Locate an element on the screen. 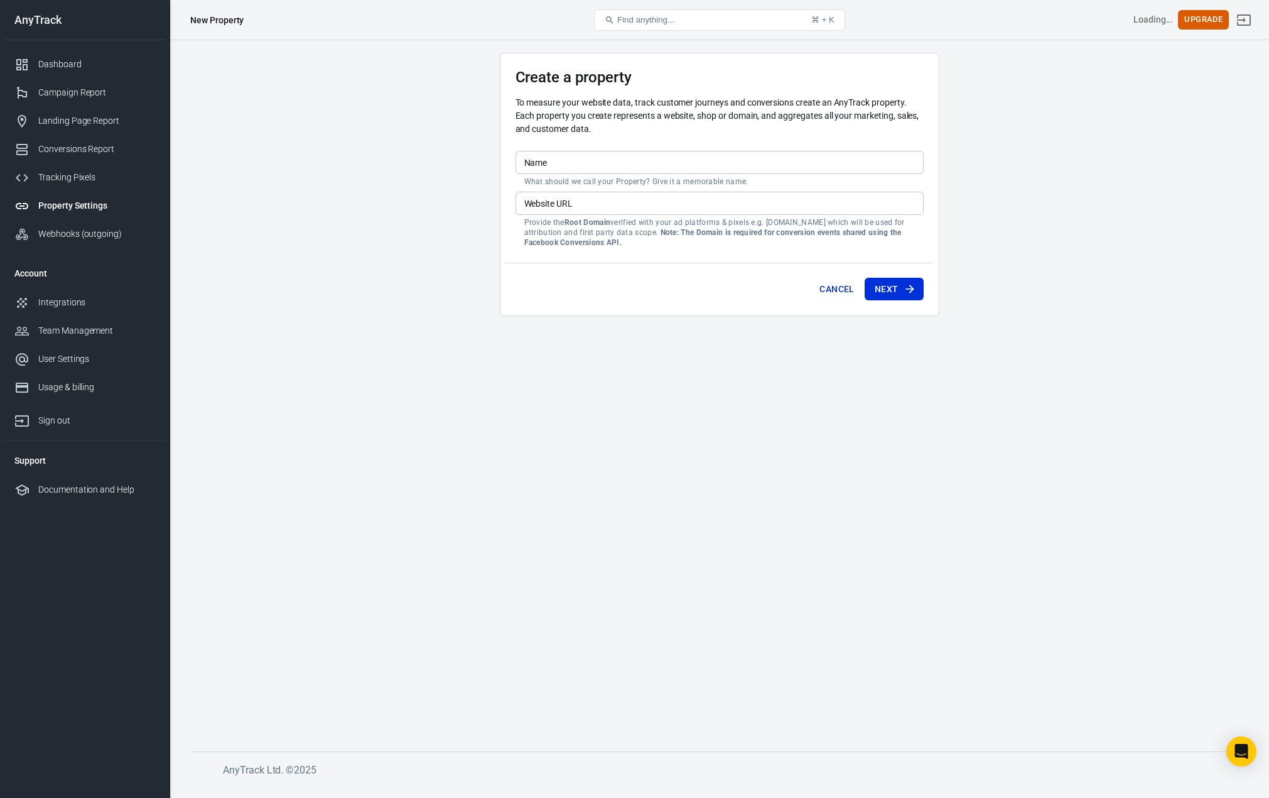 The image size is (1269, 798). a: Team Management is located at coordinates (85, 330).